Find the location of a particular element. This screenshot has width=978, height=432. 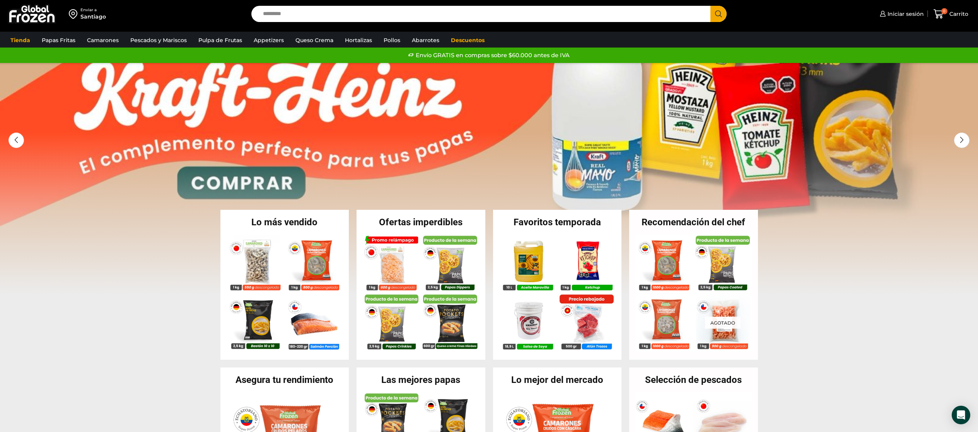

div: Previous slide is located at coordinates (16, 140).